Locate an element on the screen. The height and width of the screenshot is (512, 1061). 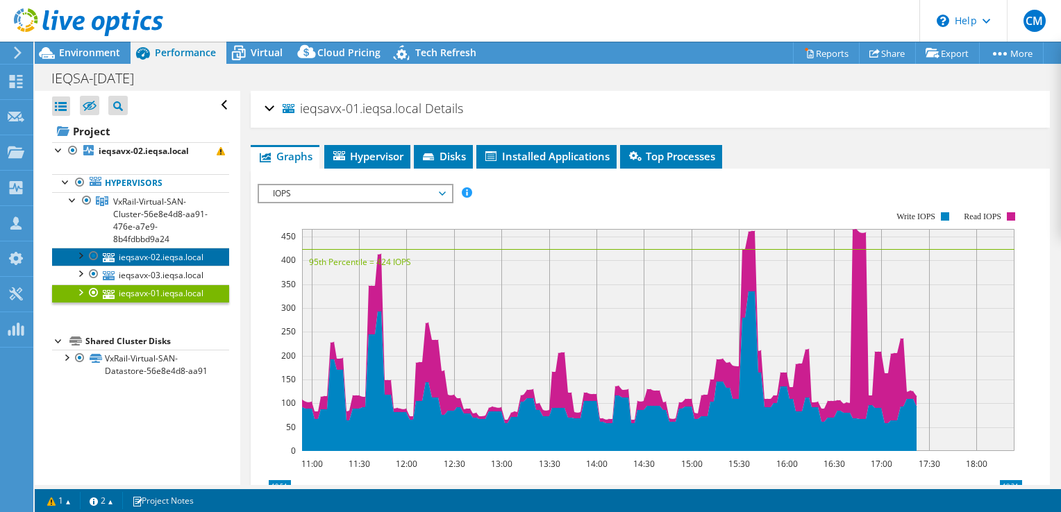
text: 15:00 is located at coordinates (691, 464).